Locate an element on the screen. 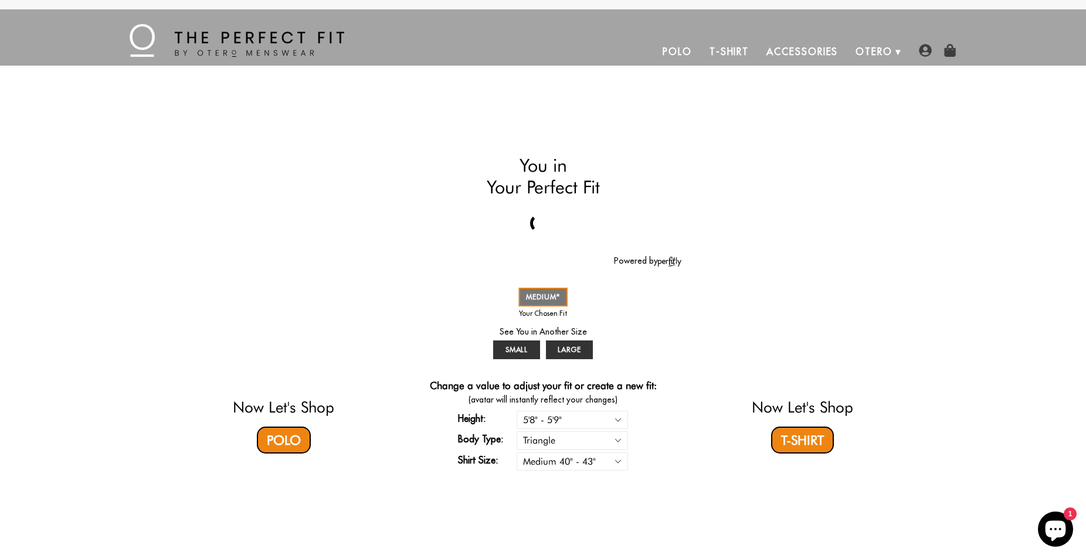  label: Shirt Size: is located at coordinates (487, 460).